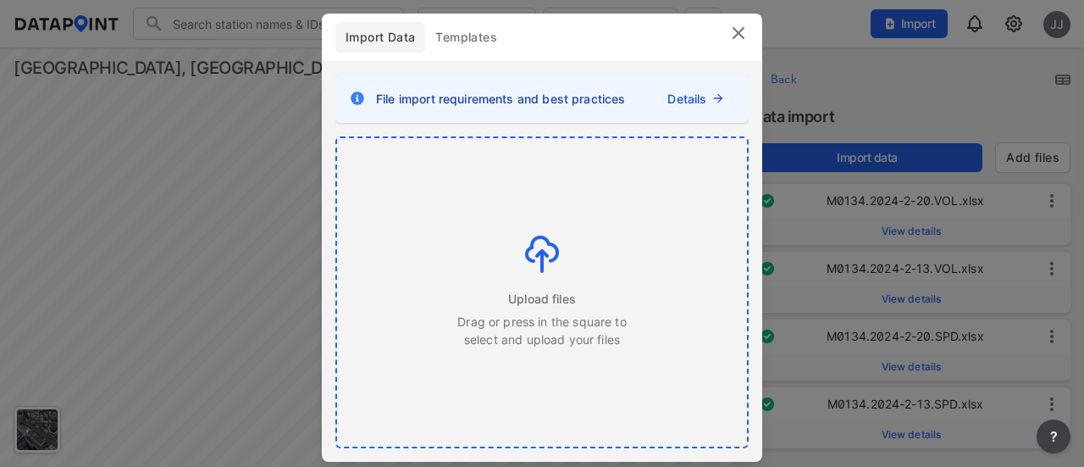 The width and height of the screenshot is (1084, 467). I want to click on span: Templates, so click(466, 37).